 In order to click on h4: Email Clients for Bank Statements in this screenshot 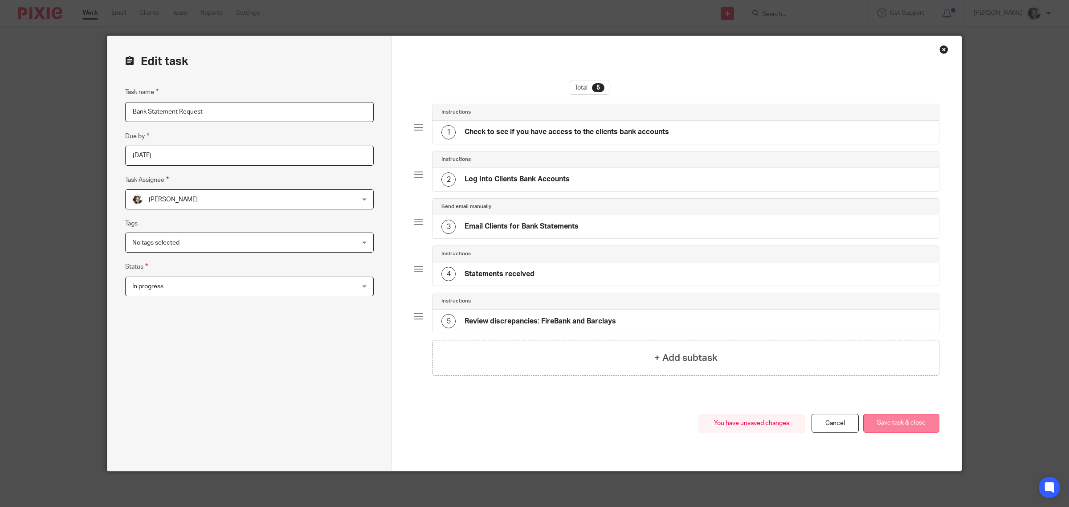, I will do `click(521, 226)`.